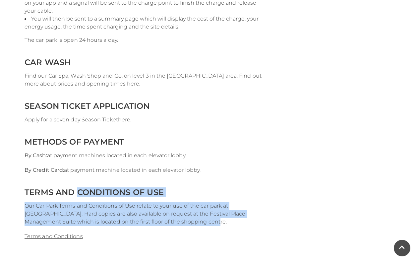  I want to click on span: at payment machines located in each elevator lobby., so click(106, 155).